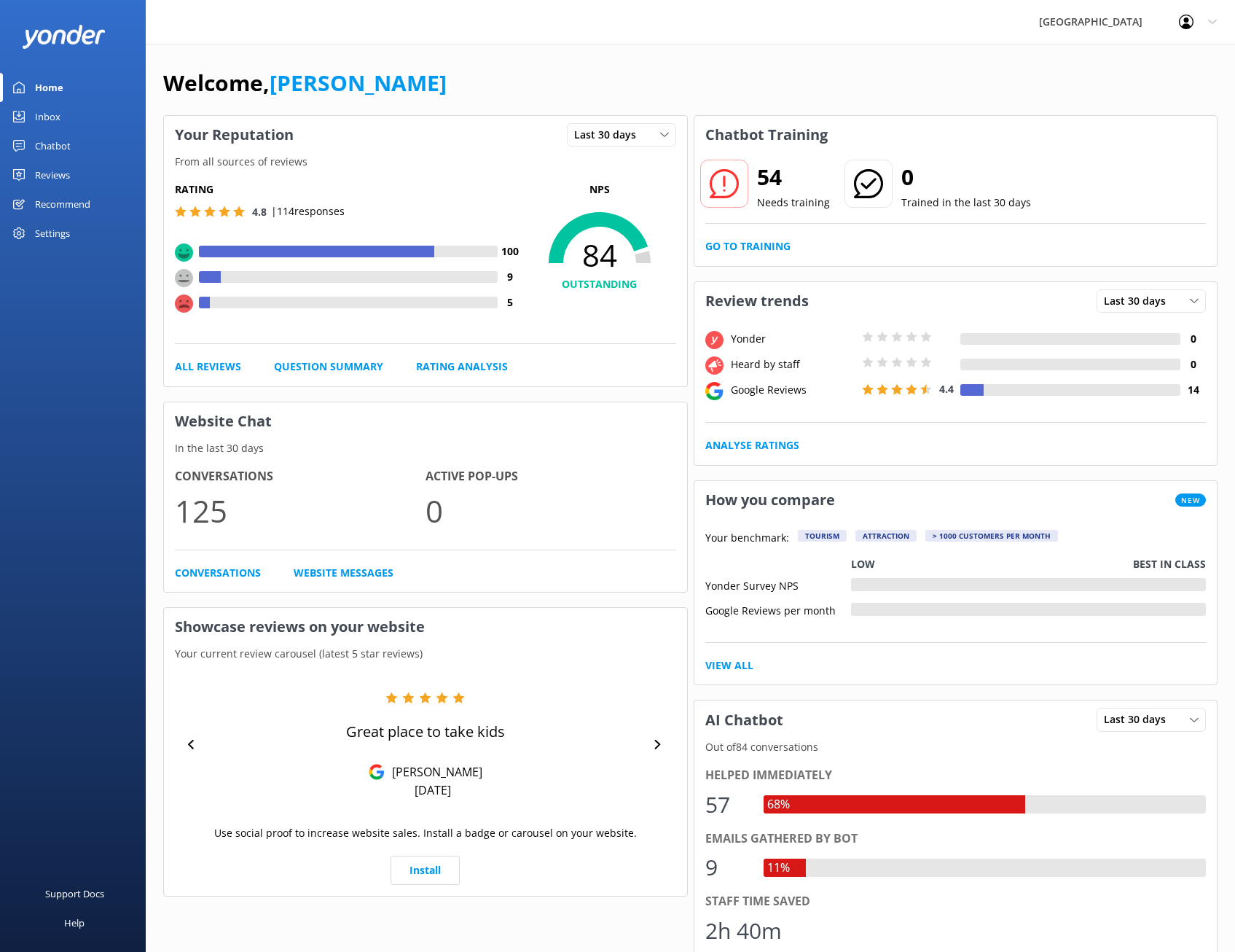  Describe the element at coordinates (727, 805) in the screenshot. I see `div: 57` at that location.